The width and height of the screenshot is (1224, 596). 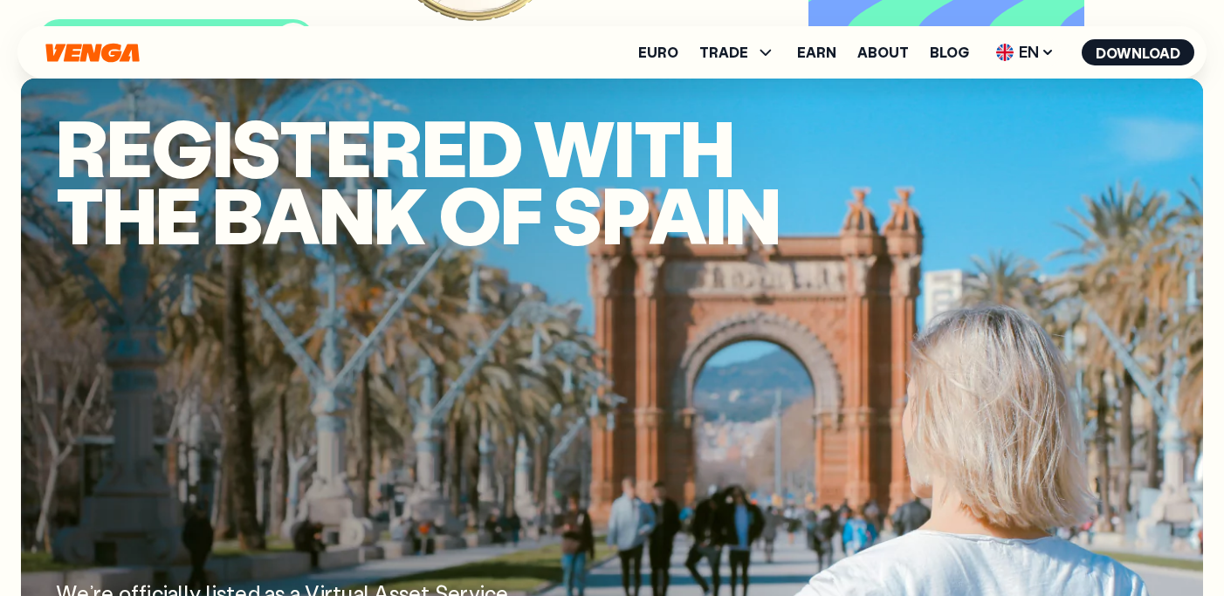 I want to click on span: w, so click(x=574, y=147).